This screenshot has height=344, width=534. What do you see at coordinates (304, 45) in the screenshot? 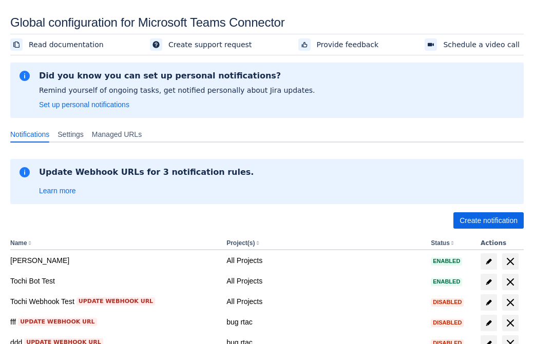
I see `span: feedback` at bounding box center [304, 45].